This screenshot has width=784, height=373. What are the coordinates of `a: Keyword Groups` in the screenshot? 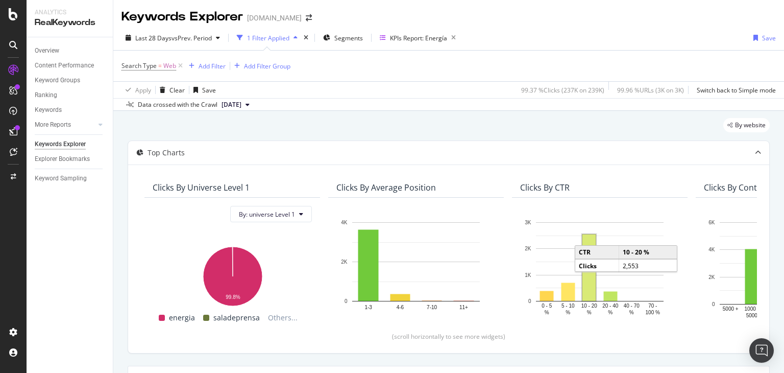 It's located at (70, 80).